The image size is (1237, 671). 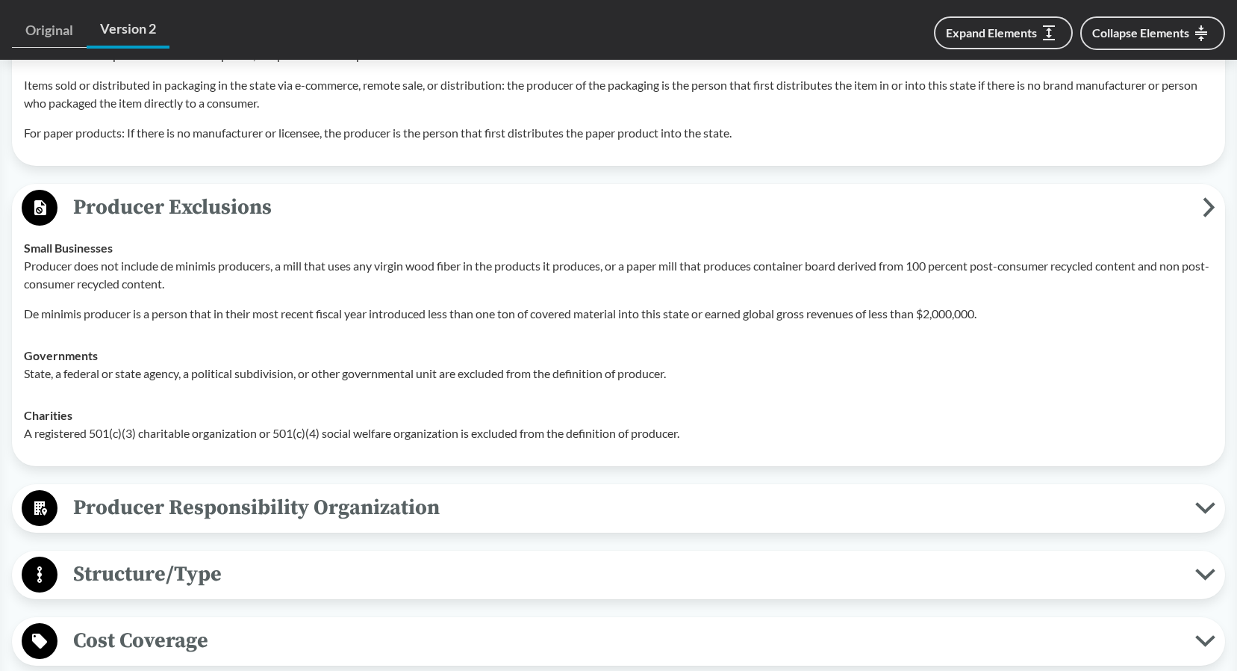 What do you see at coordinates (48, 414) in the screenshot?
I see `strong: Charities` at bounding box center [48, 414].